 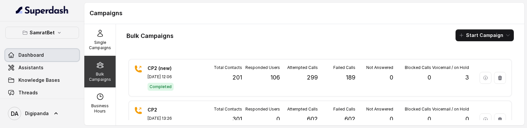 I want to click on p: Single Campaigns, so click(x=100, y=45).